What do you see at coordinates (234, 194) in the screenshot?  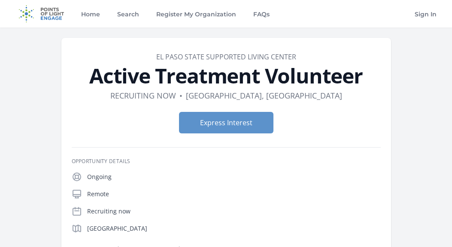 I see `p: Remote` at bounding box center [234, 194].